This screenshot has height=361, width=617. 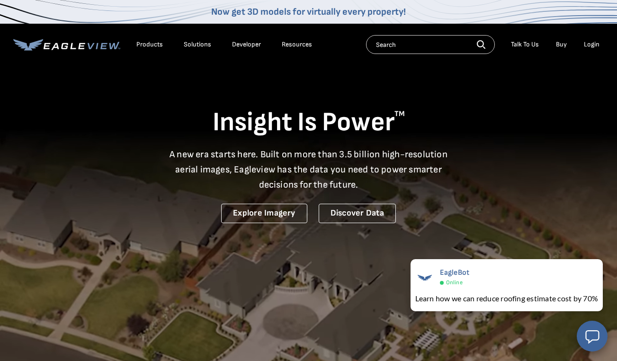 I want to click on div: Resources, so click(x=297, y=45).